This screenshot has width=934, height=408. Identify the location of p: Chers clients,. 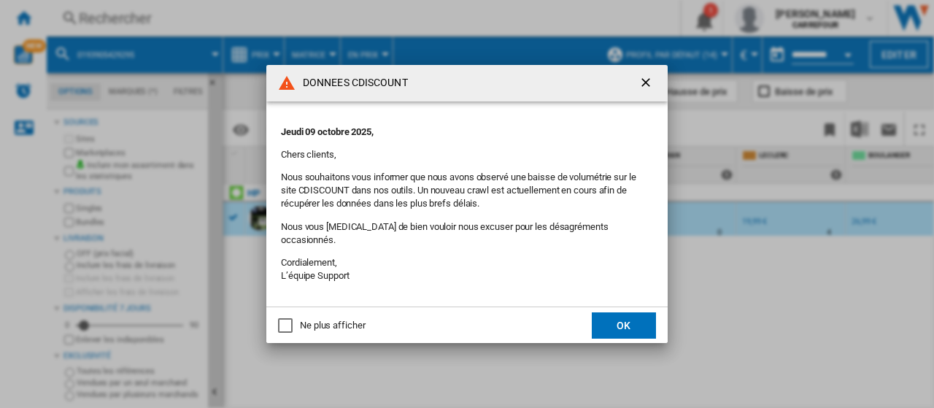
(467, 155).